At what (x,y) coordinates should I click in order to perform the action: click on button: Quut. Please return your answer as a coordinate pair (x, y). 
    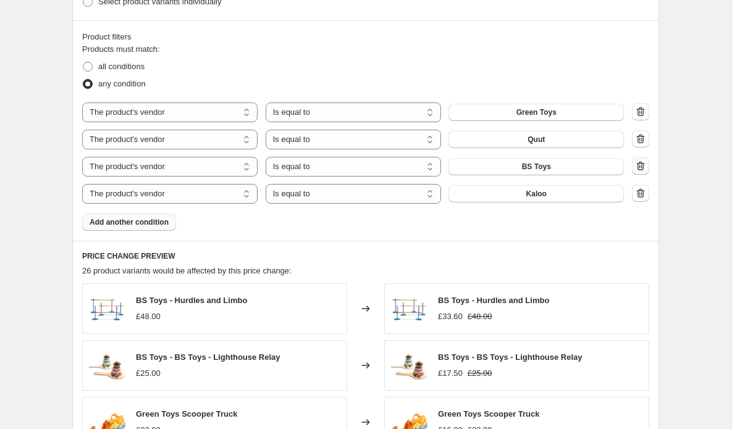
    Looking at the image, I should click on (536, 140).